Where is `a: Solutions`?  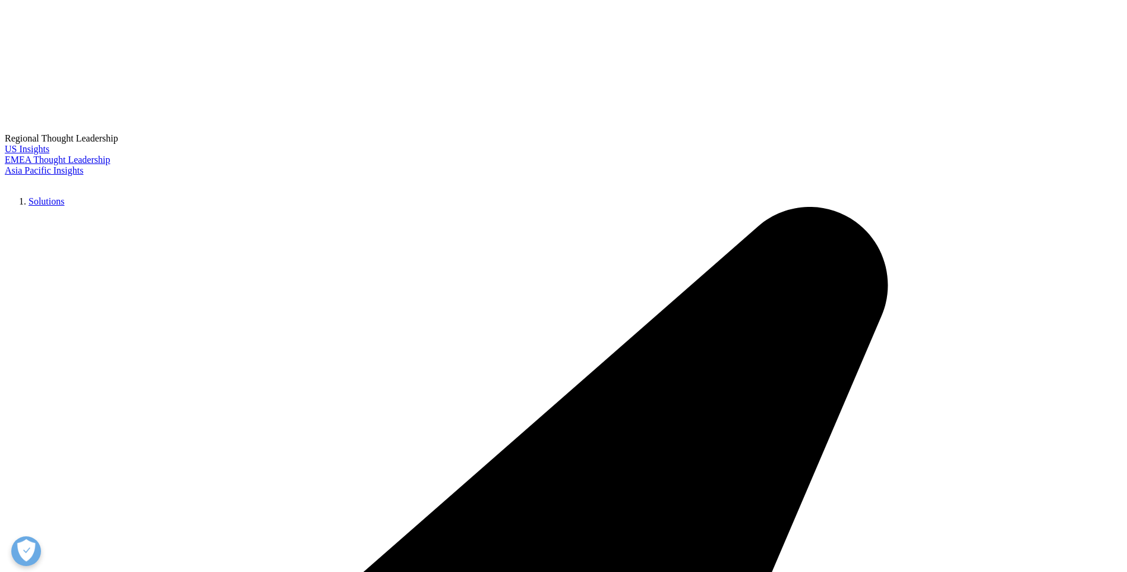 a: Solutions is located at coordinates (46, 201).